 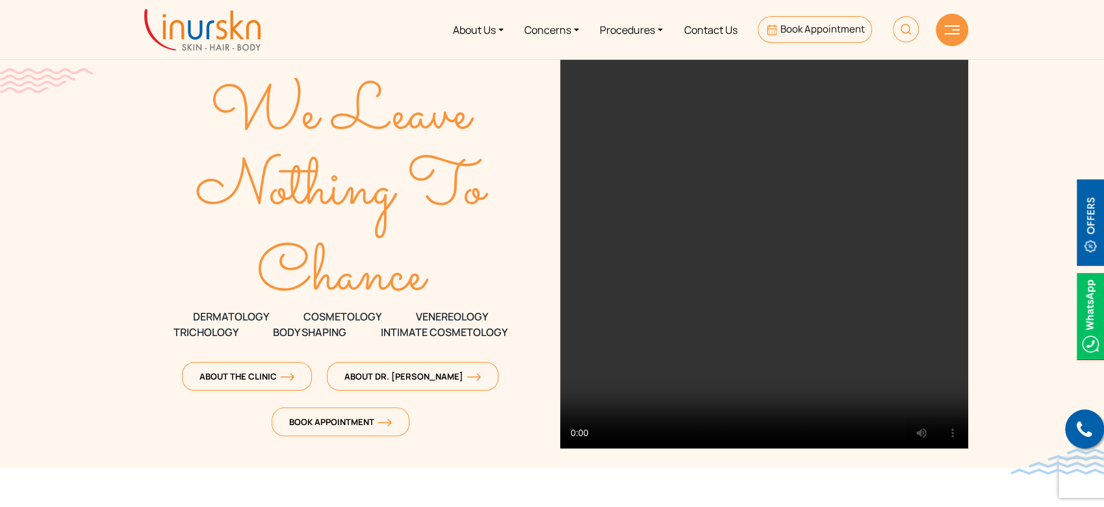 I want to click on img: hamLine.svg, so click(x=952, y=30).